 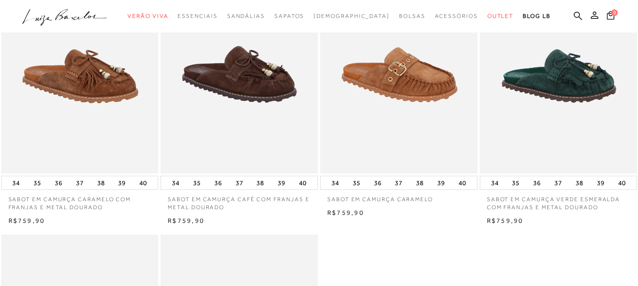 I want to click on a: noSubCategoriesText, so click(x=351, y=16).